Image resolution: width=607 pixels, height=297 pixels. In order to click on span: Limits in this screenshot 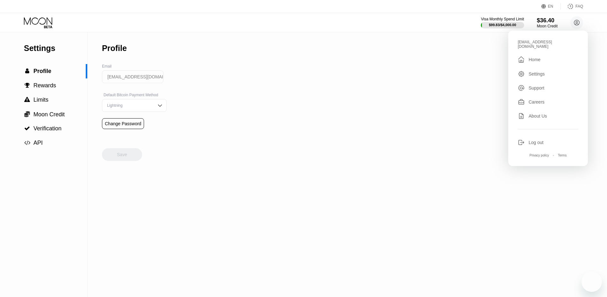, I will do `click(41, 100)`.